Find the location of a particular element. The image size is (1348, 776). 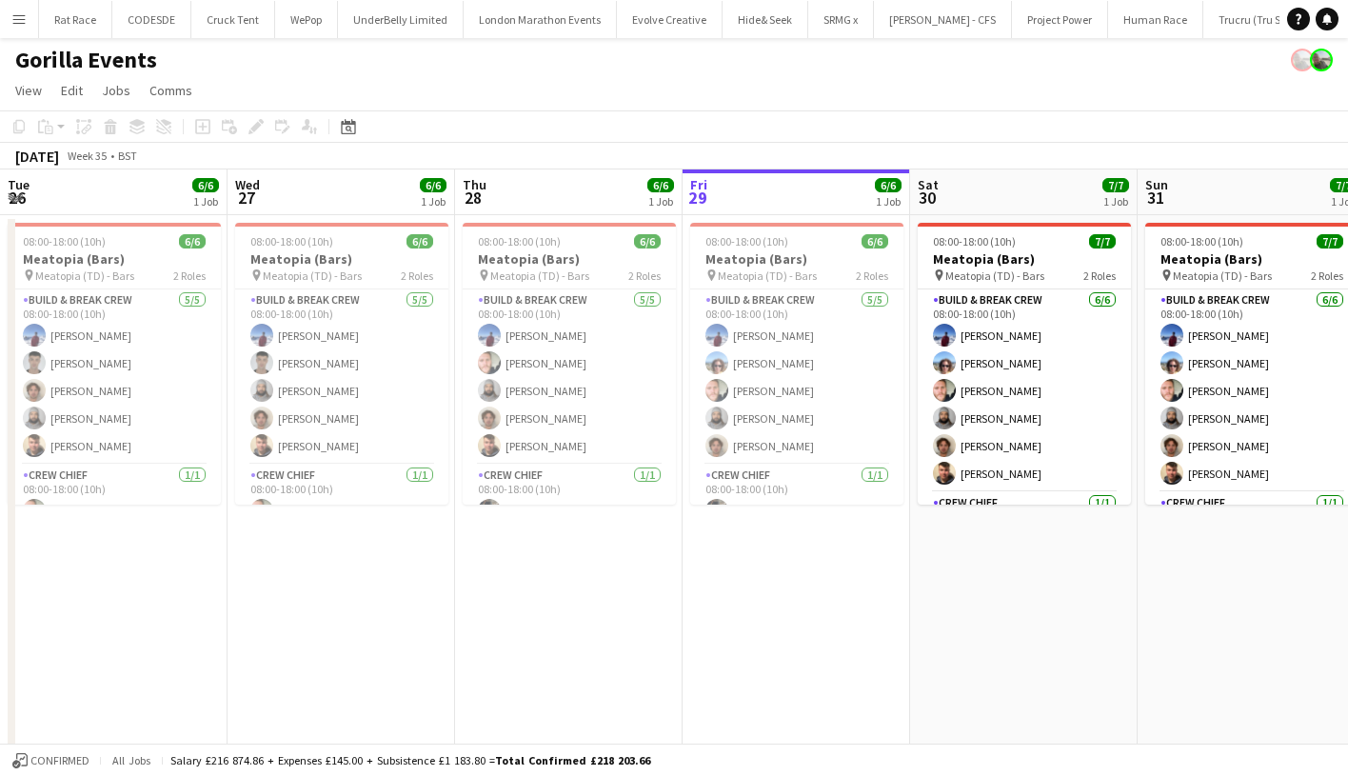

a: Comms is located at coordinates (170, 90).